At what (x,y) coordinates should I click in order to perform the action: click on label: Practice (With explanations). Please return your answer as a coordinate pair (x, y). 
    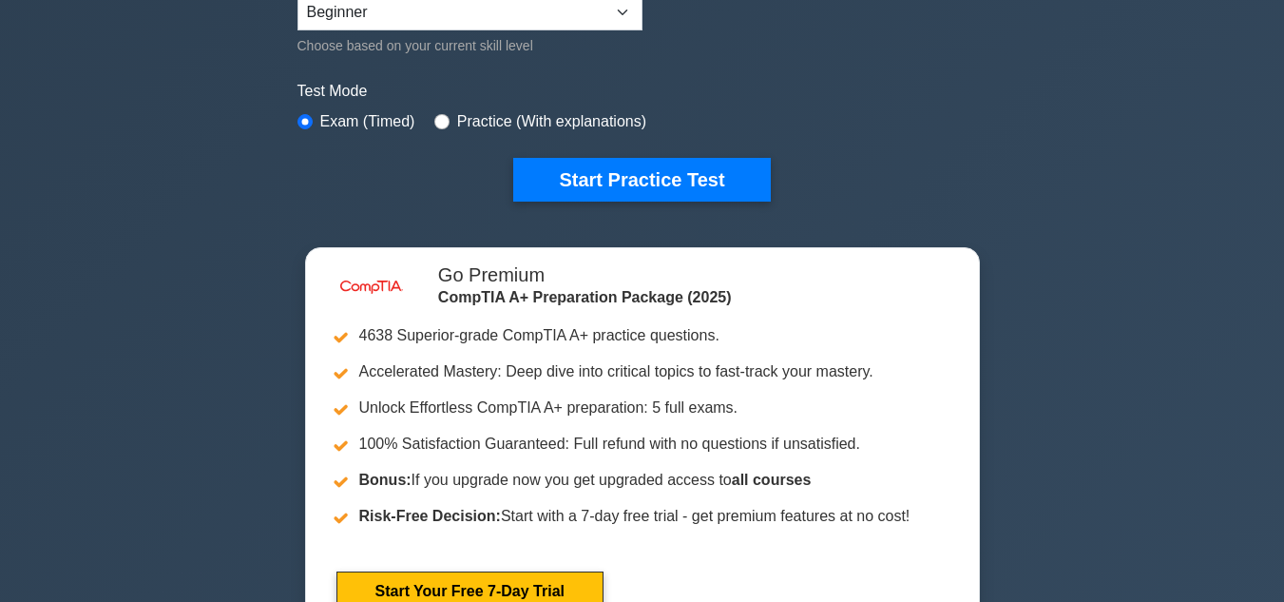
    Looking at the image, I should click on (551, 122).